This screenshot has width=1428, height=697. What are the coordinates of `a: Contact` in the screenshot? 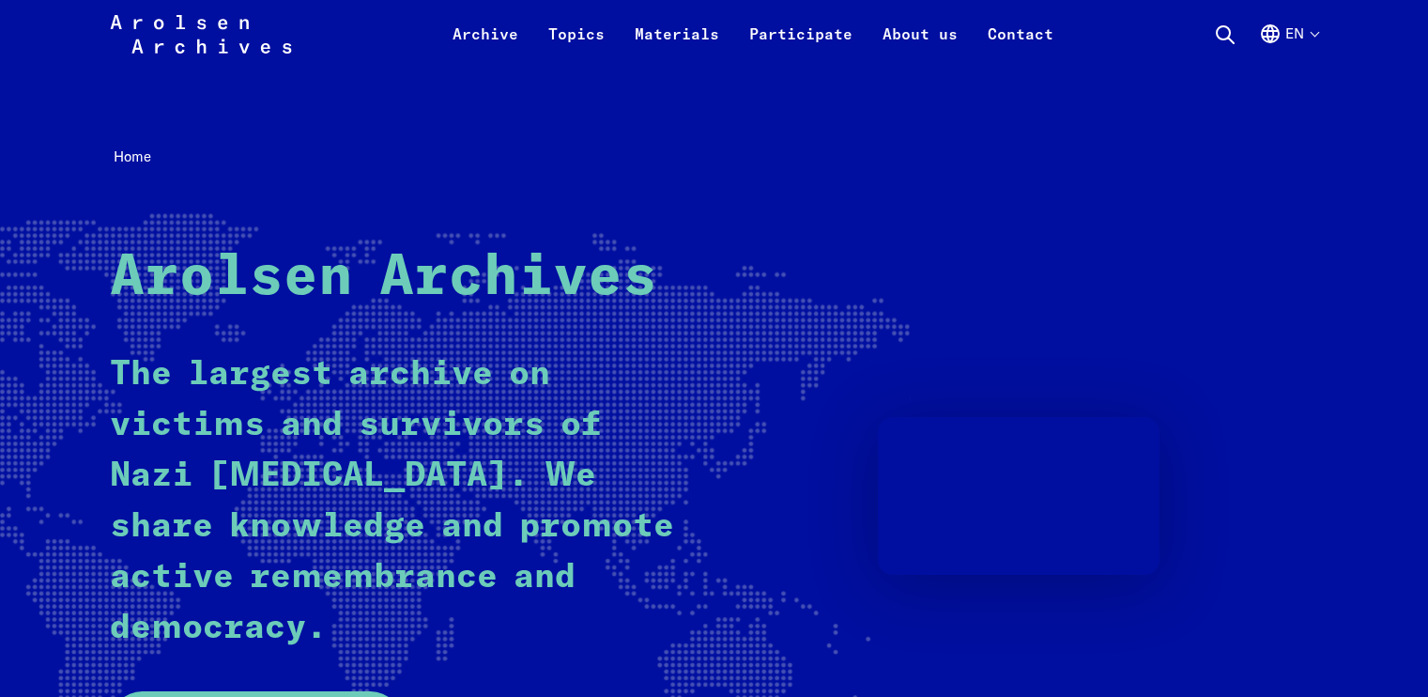 It's located at (1020, 45).